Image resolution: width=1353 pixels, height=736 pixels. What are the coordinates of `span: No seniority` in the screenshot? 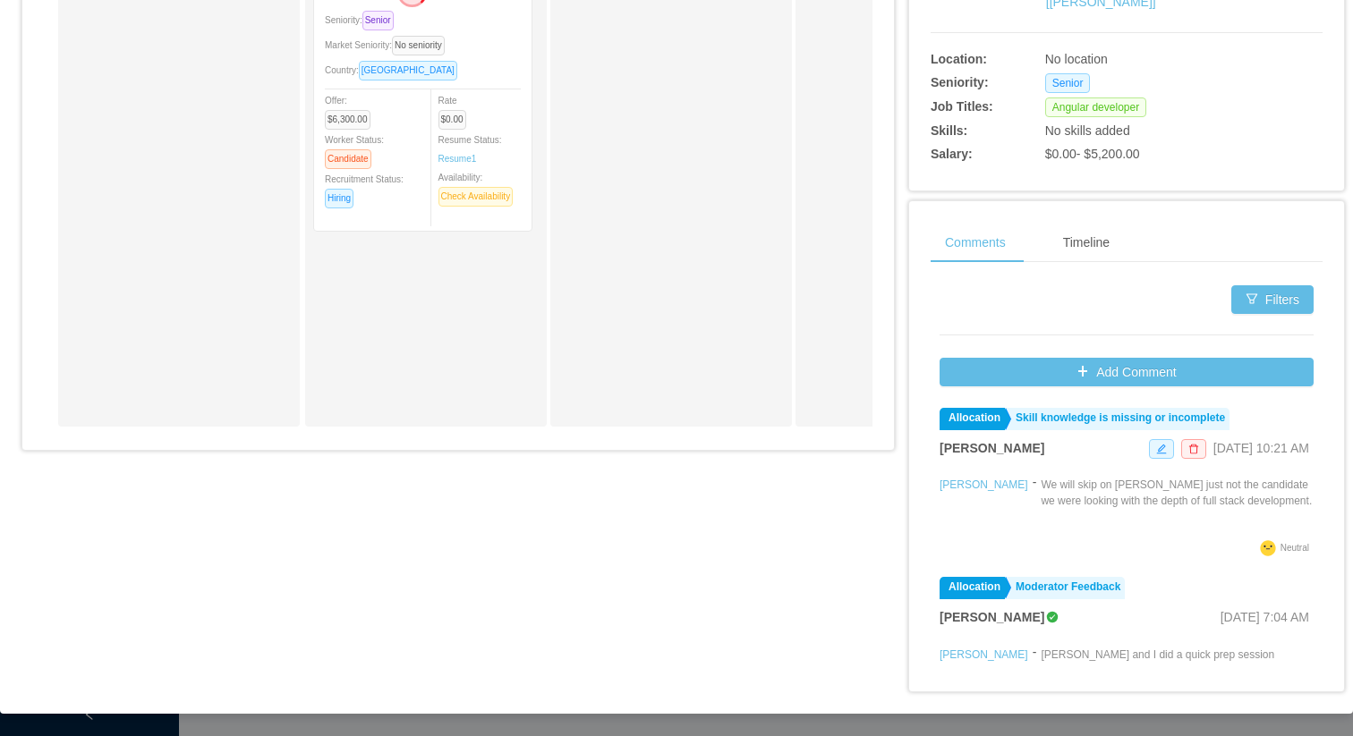 It's located at (418, 46).